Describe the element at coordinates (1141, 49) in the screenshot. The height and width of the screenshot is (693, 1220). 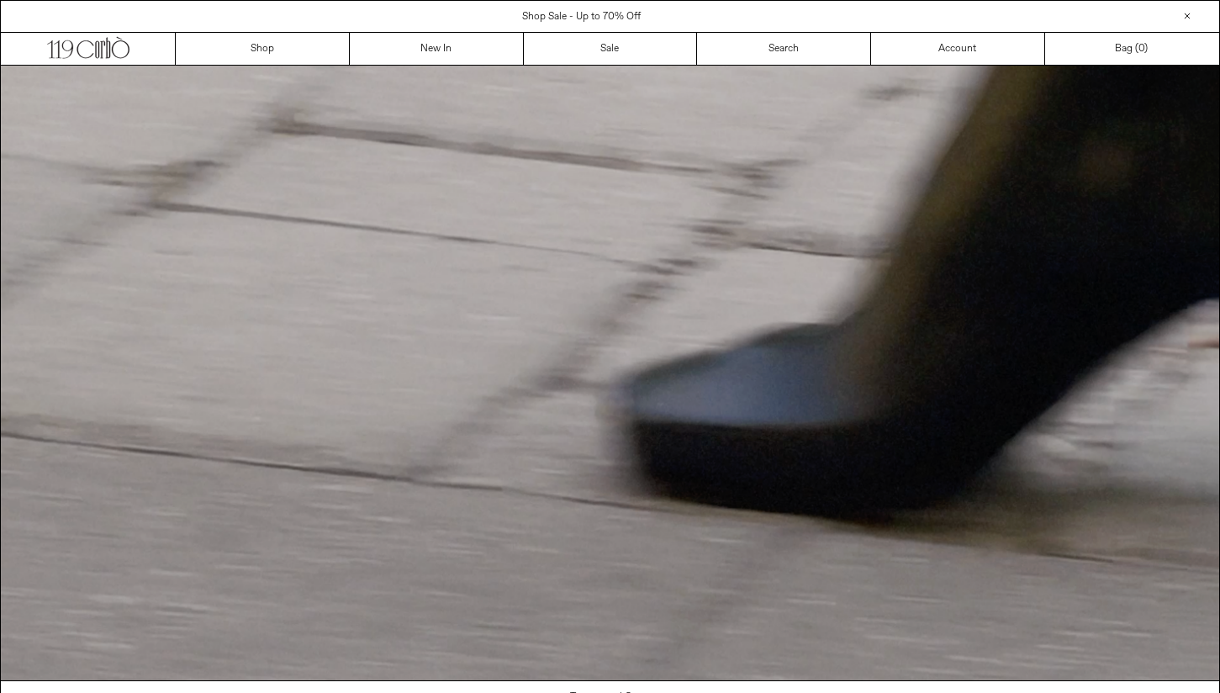
I see `span: 0` at that location.